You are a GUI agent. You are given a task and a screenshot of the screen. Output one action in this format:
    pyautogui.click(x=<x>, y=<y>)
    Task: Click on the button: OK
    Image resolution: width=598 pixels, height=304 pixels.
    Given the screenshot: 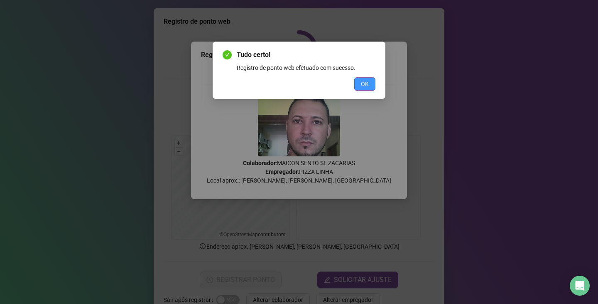 What is the action you would take?
    pyautogui.click(x=365, y=84)
    